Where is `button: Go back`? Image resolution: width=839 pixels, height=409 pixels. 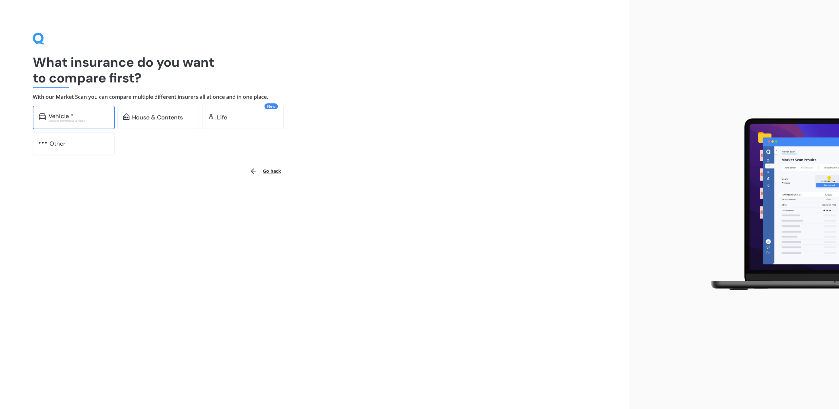 button: Go back is located at coordinates (265, 171).